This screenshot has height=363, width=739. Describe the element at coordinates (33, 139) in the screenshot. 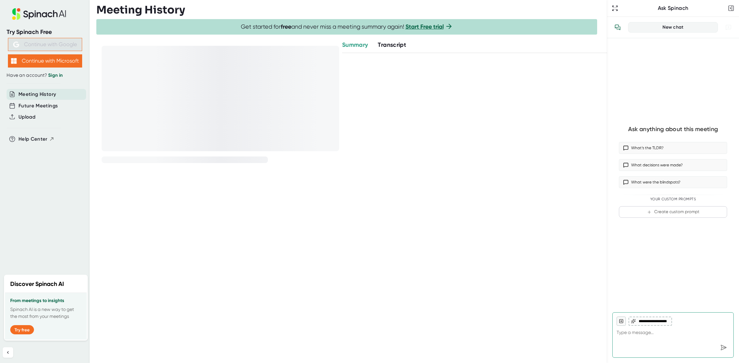

I see `span: Help Center` at that location.